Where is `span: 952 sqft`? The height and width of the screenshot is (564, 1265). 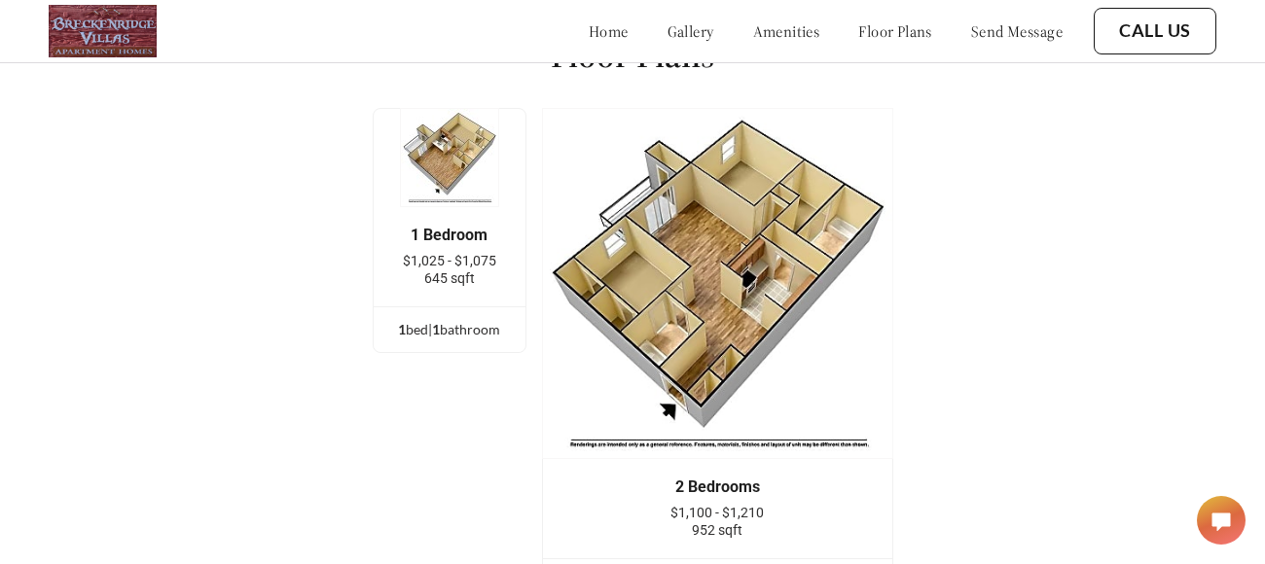 span: 952 sqft is located at coordinates (717, 530).